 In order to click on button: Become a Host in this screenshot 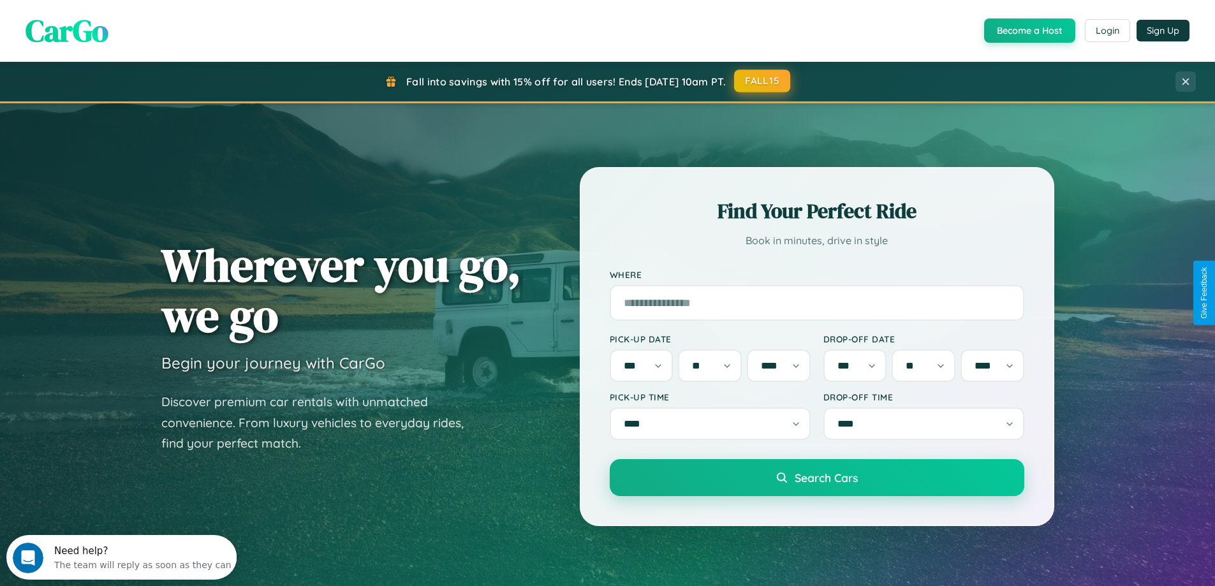, I will do `click(1029, 31)`.